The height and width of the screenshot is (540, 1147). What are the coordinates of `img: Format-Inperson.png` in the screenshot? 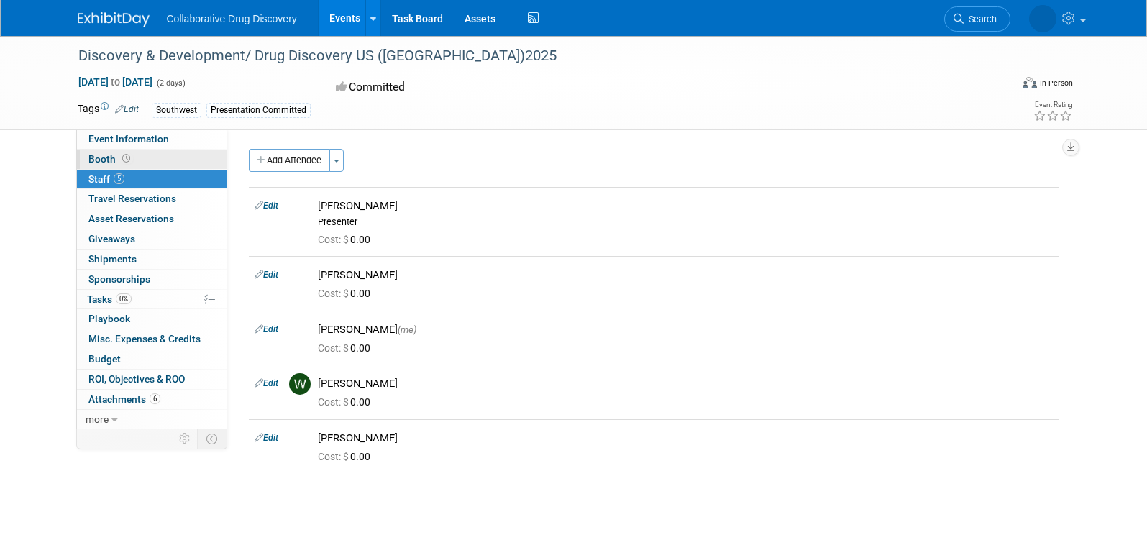 It's located at (1030, 83).